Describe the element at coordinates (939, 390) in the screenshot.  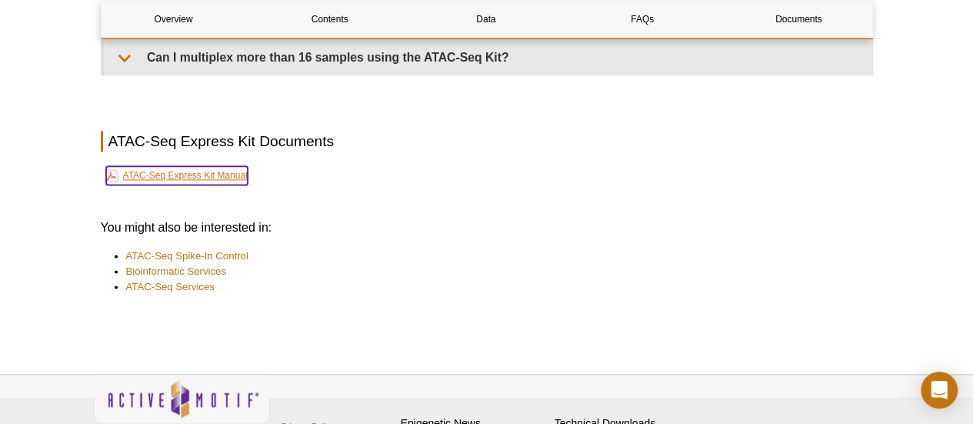
I see `div: Open Intercom Messenger` at that location.